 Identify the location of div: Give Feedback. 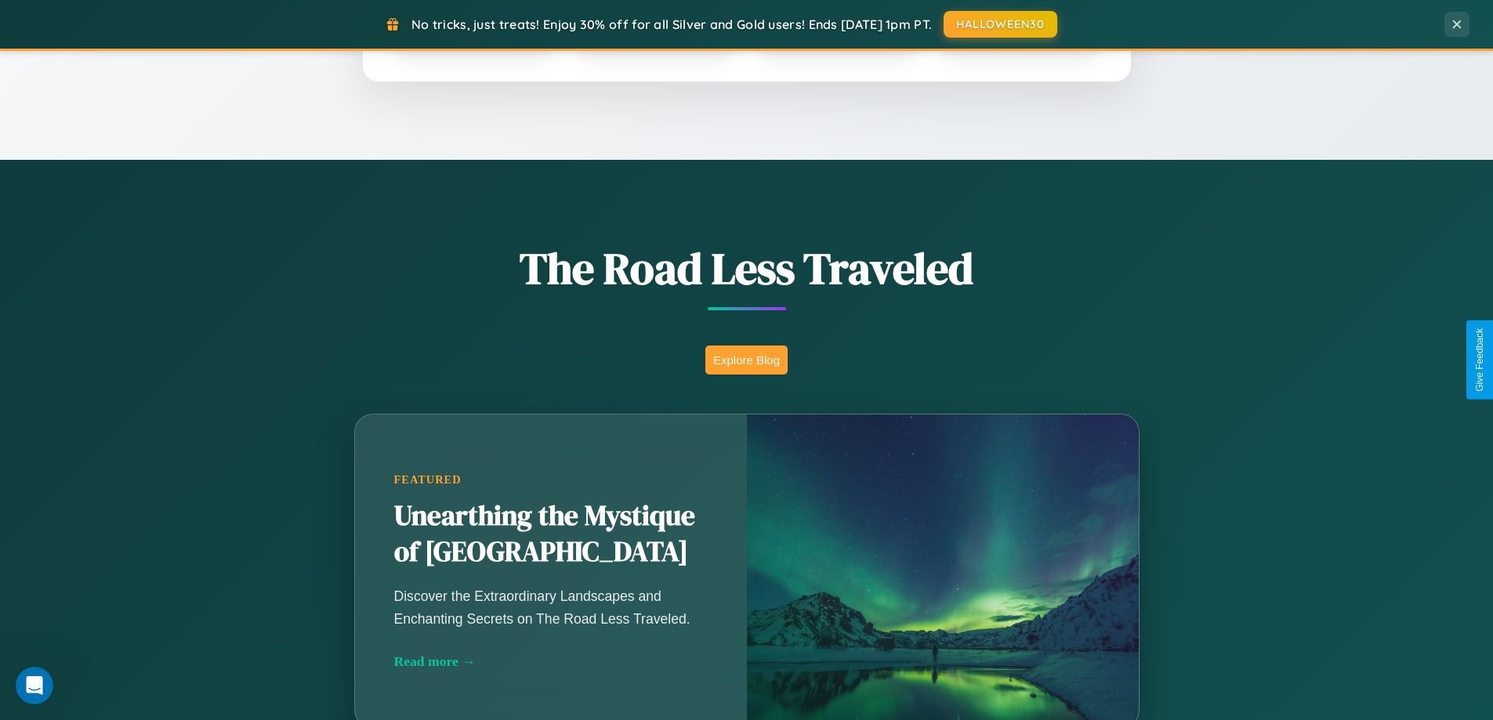
(1479, 360).